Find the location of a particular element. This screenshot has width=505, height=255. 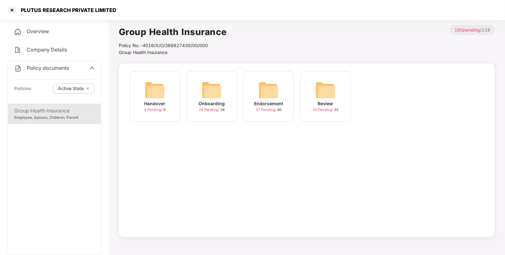

div: 33 is located at coordinates (325, 110).